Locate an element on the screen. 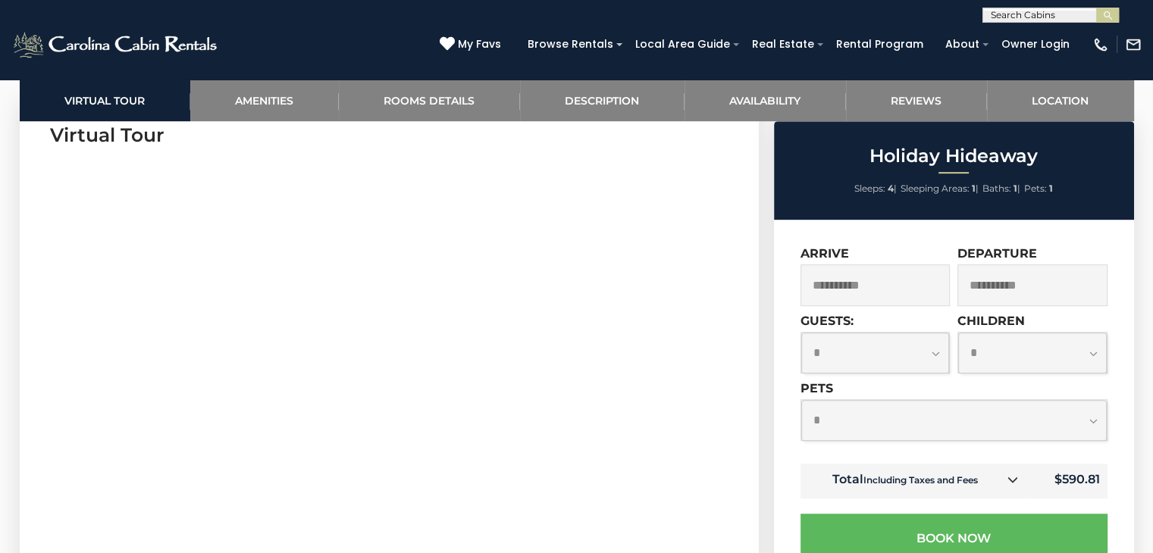  a: About is located at coordinates (962, 44).